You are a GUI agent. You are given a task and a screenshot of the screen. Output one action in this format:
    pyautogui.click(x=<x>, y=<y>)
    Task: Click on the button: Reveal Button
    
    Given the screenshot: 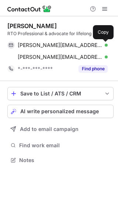 What is the action you would take?
    pyautogui.click(x=93, y=69)
    